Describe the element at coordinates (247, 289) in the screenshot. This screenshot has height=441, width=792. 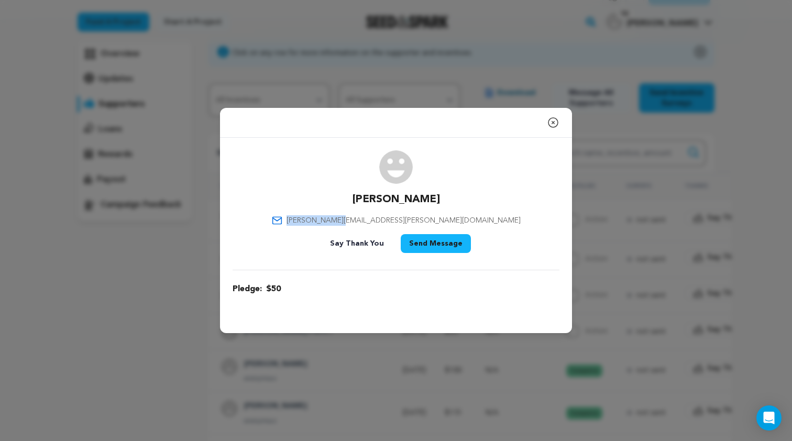
I see `span: Pledge:` at that location.